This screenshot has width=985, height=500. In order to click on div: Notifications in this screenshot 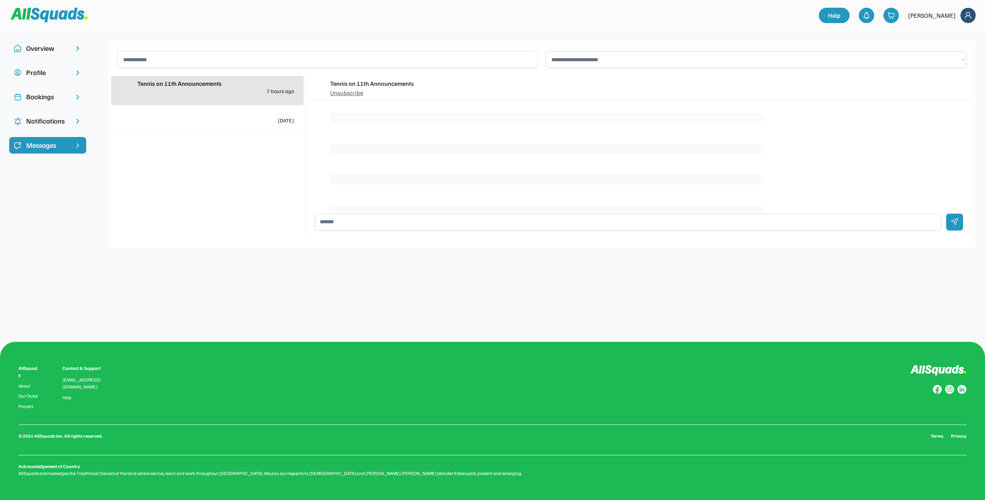, I will do `click(48, 121)`.